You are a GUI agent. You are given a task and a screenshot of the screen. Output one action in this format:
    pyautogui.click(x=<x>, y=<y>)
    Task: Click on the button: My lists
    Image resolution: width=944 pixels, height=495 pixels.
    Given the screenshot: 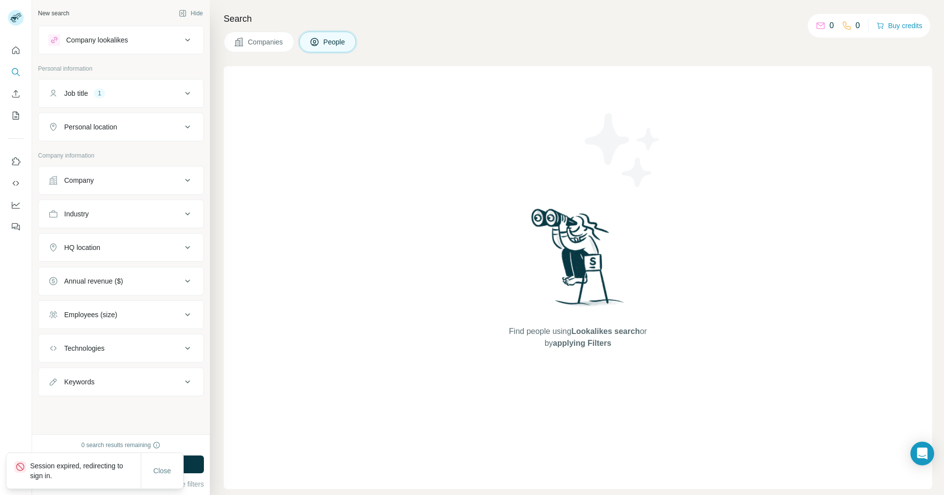 What is the action you would take?
    pyautogui.click(x=16, y=116)
    